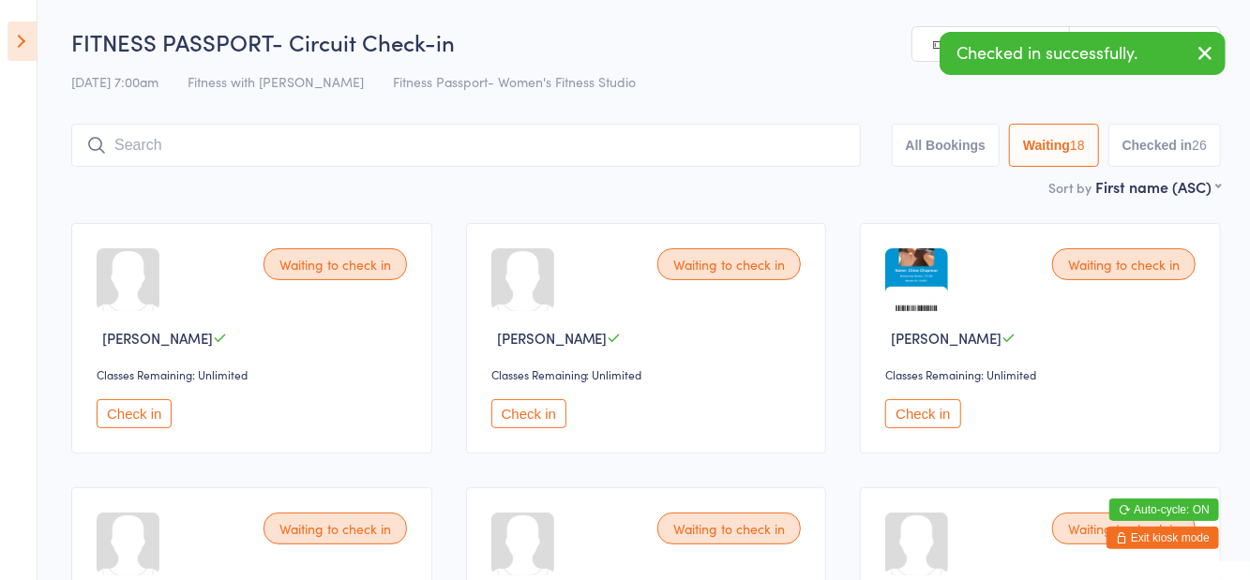 Image resolution: width=1250 pixels, height=580 pixels. What do you see at coordinates (1077, 145) in the screenshot?
I see `div: 18` at bounding box center [1077, 145].